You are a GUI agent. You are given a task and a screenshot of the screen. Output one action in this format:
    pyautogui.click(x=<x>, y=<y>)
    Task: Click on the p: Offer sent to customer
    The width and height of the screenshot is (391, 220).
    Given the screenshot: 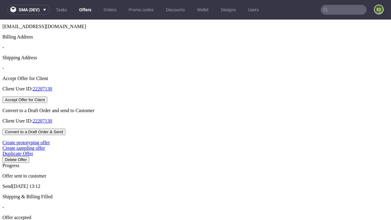 What is the action you would take?
    pyautogui.click(x=195, y=156)
    